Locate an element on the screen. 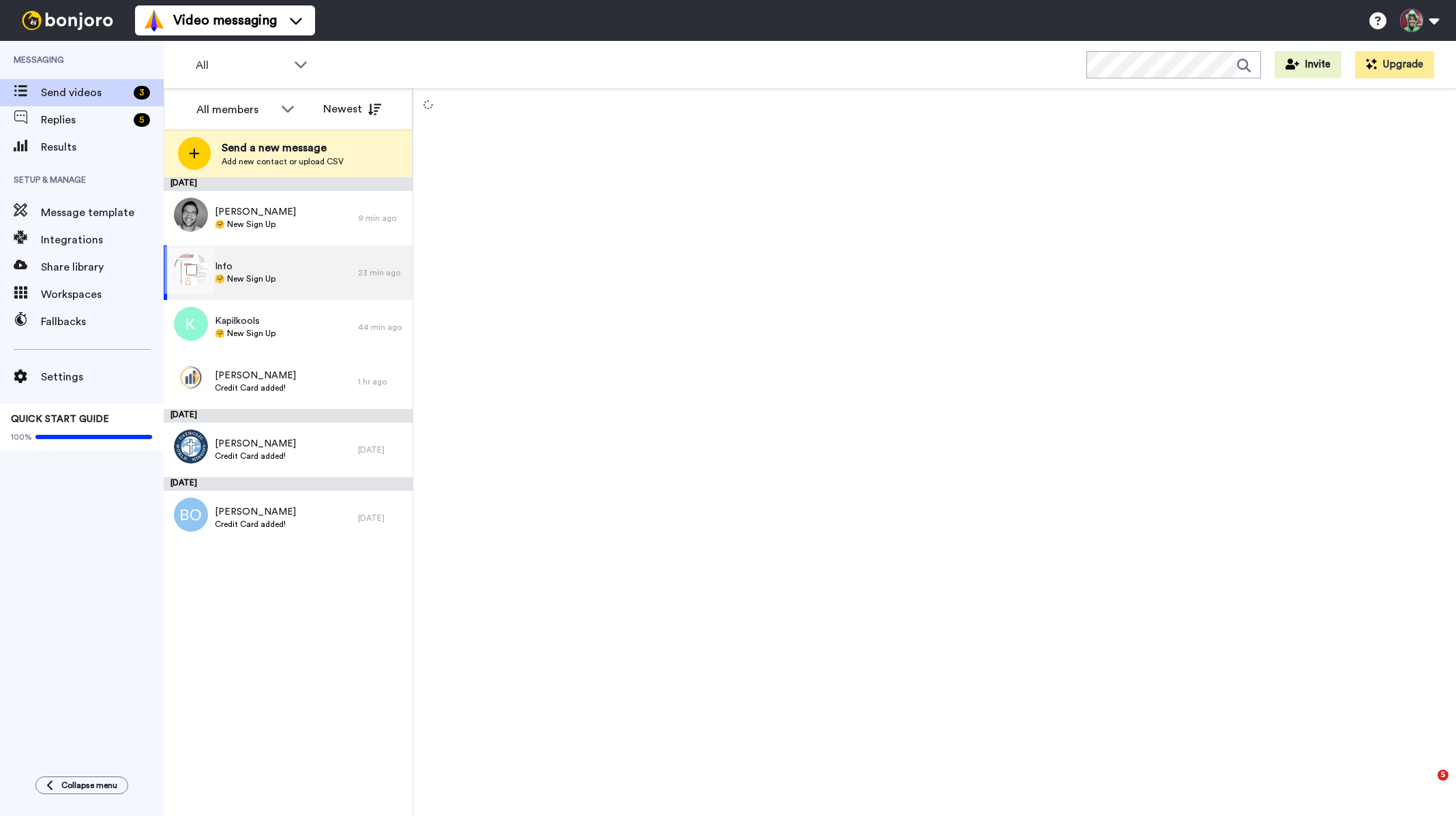  span: Video messaging is located at coordinates (225, 21).